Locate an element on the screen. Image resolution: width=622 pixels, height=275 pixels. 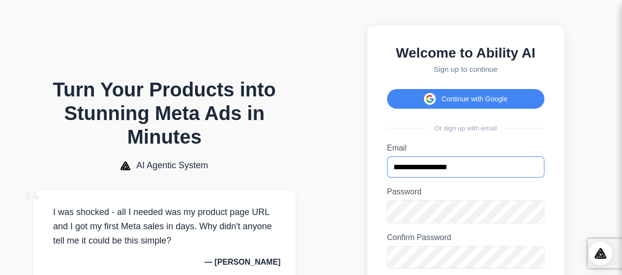
p: I was shocked - all I needed was my product page URL and I got my first Meta sales in days. Why d... is located at coordinates (164, 226).